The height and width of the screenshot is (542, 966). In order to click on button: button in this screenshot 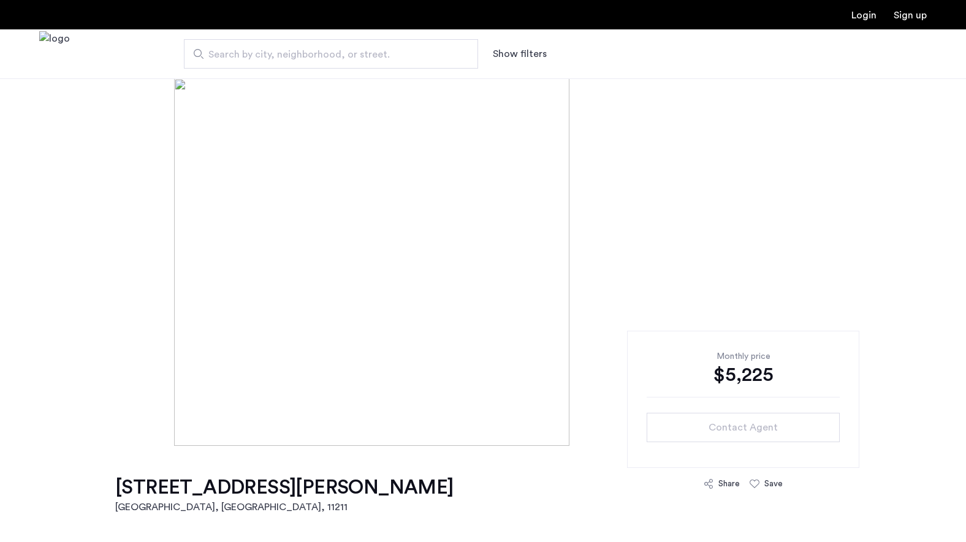, I will do `click(743, 428)`.